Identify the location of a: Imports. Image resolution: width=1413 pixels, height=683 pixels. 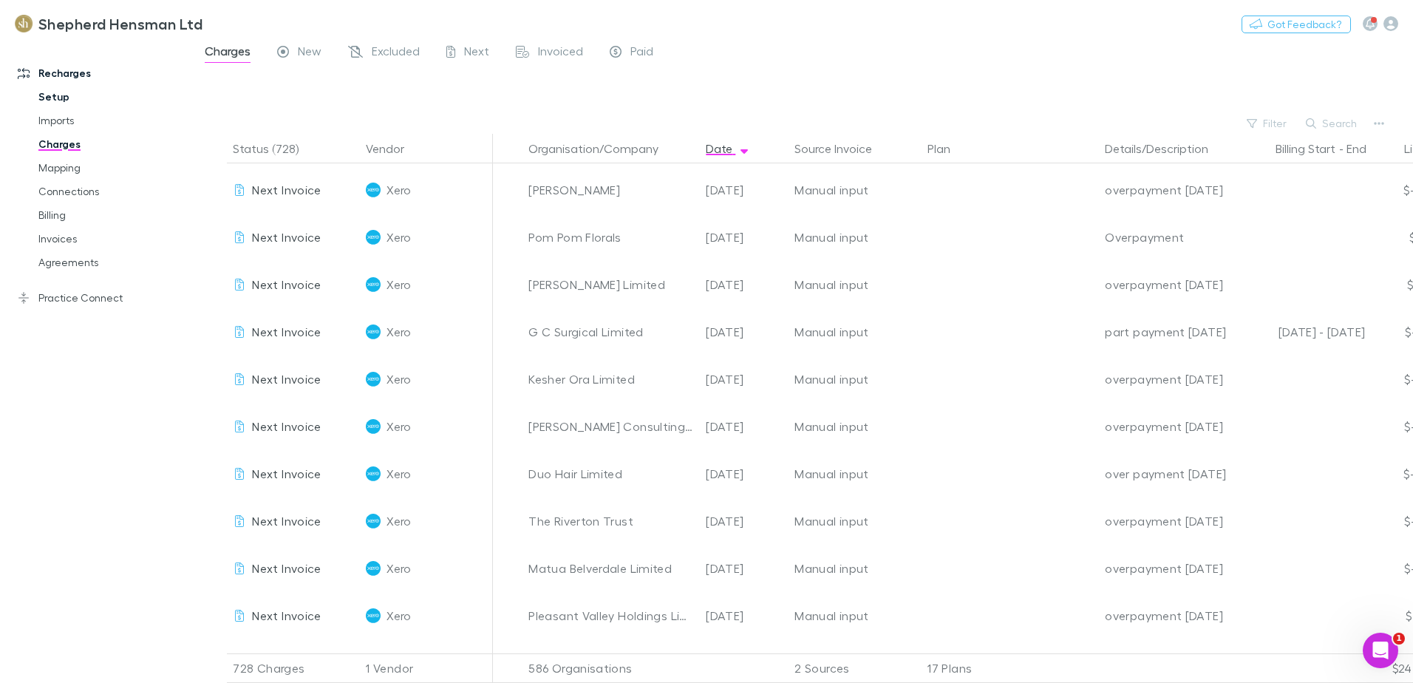
(112, 120).